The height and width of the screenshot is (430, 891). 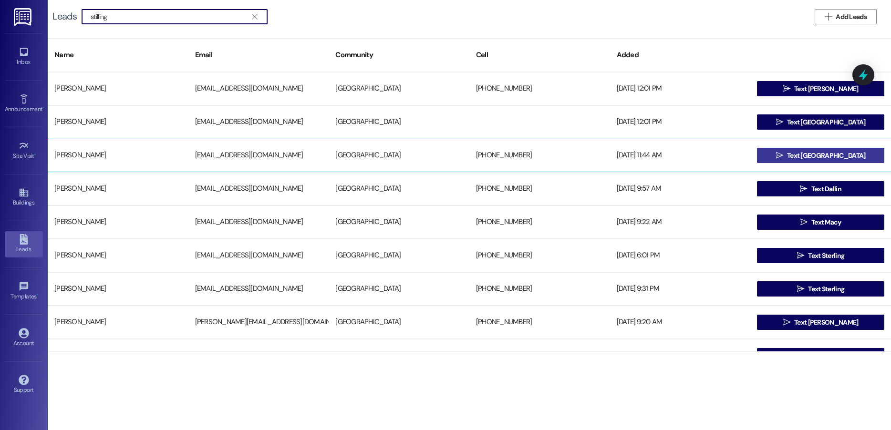 What do you see at coordinates (64, 16) in the screenshot?
I see `div: Leads` at bounding box center [64, 16].